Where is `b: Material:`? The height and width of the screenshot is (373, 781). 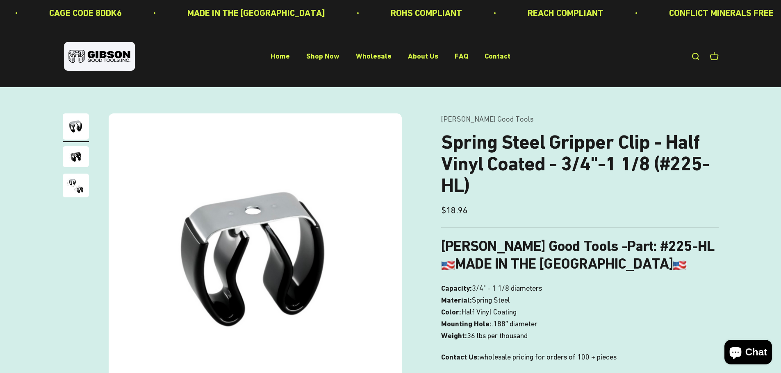
b: Material: is located at coordinates (456, 300).